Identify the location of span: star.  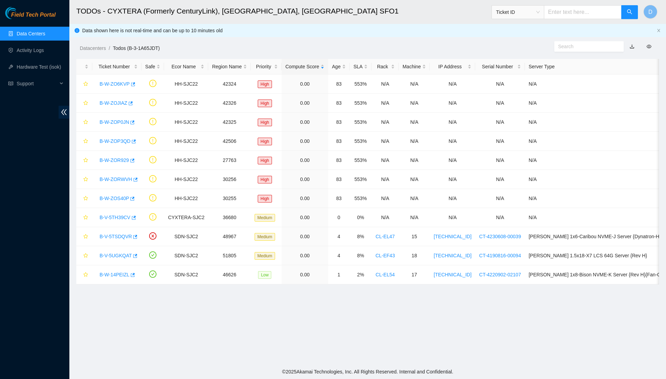
(86, 199).